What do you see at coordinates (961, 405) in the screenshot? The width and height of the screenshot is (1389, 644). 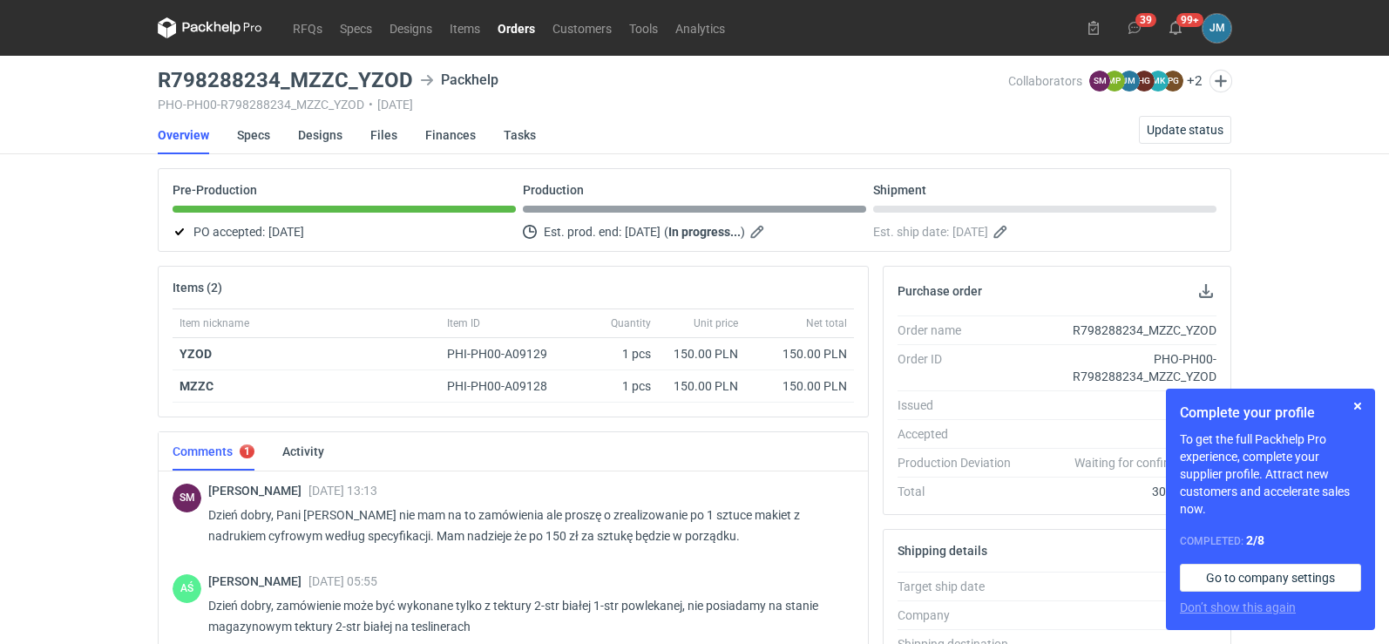 I see `div: Issued` at bounding box center [961, 405].